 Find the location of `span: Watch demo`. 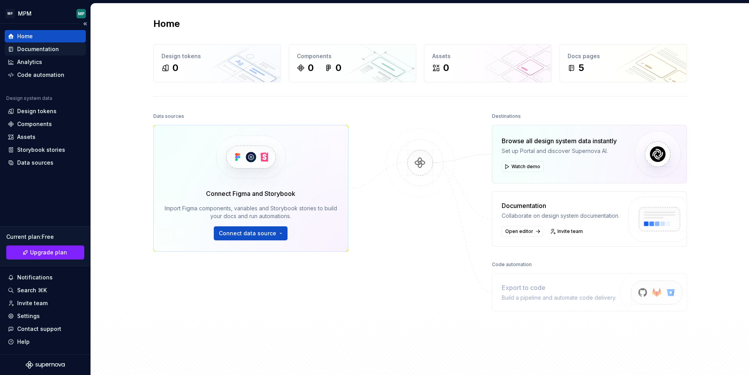

span: Watch demo is located at coordinates (526, 167).